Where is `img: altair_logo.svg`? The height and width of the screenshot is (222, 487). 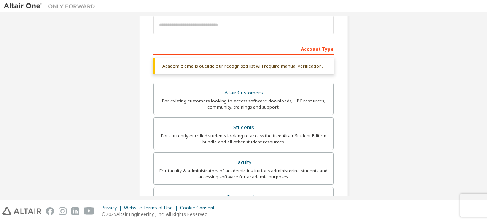
img: altair_logo.svg is located at coordinates (22, 211).